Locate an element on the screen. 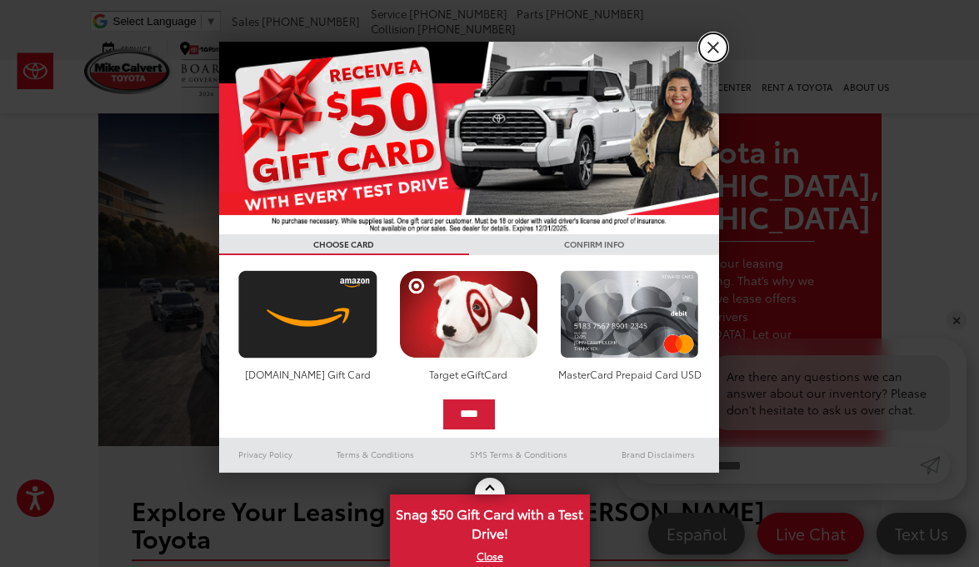 The width and height of the screenshot is (979, 567). a: Privacy Policy is located at coordinates (266, 454).